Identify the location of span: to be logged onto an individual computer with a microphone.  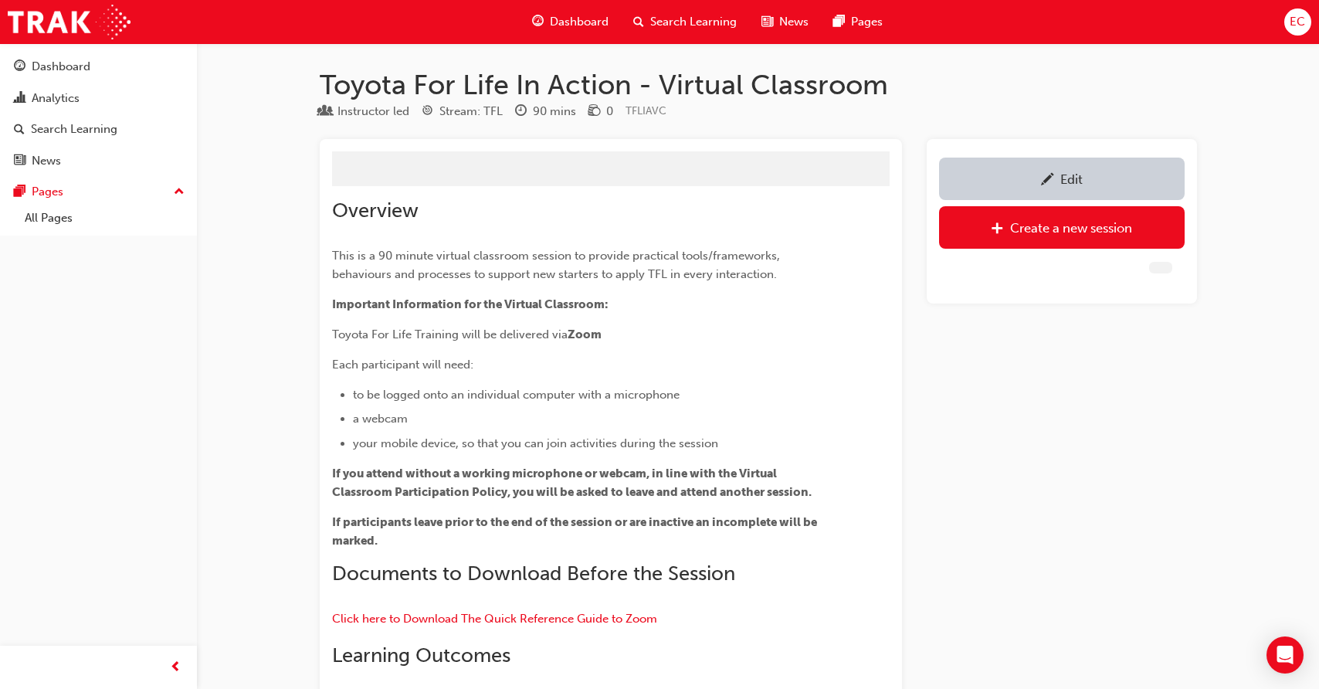
(516, 395).